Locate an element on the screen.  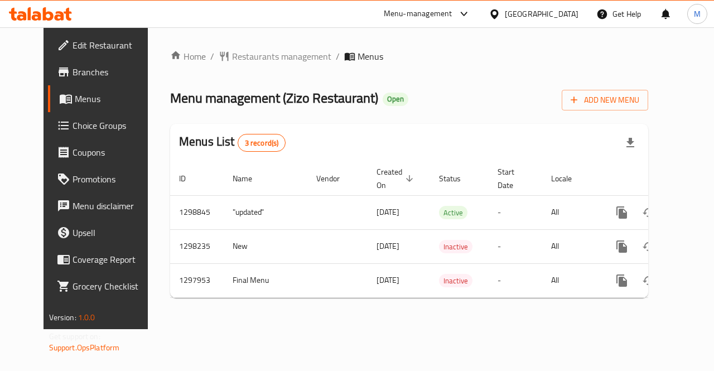
div: Menu-management is located at coordinates (418, 14).